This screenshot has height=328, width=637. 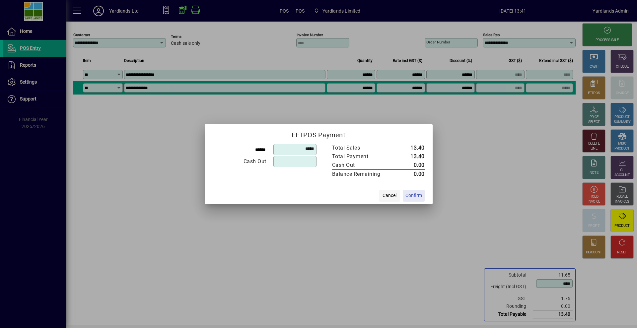 What do you see at coordinates (414, 196) in the screenshot?
I see `button: Confirm` at bounding box center [414, 196].